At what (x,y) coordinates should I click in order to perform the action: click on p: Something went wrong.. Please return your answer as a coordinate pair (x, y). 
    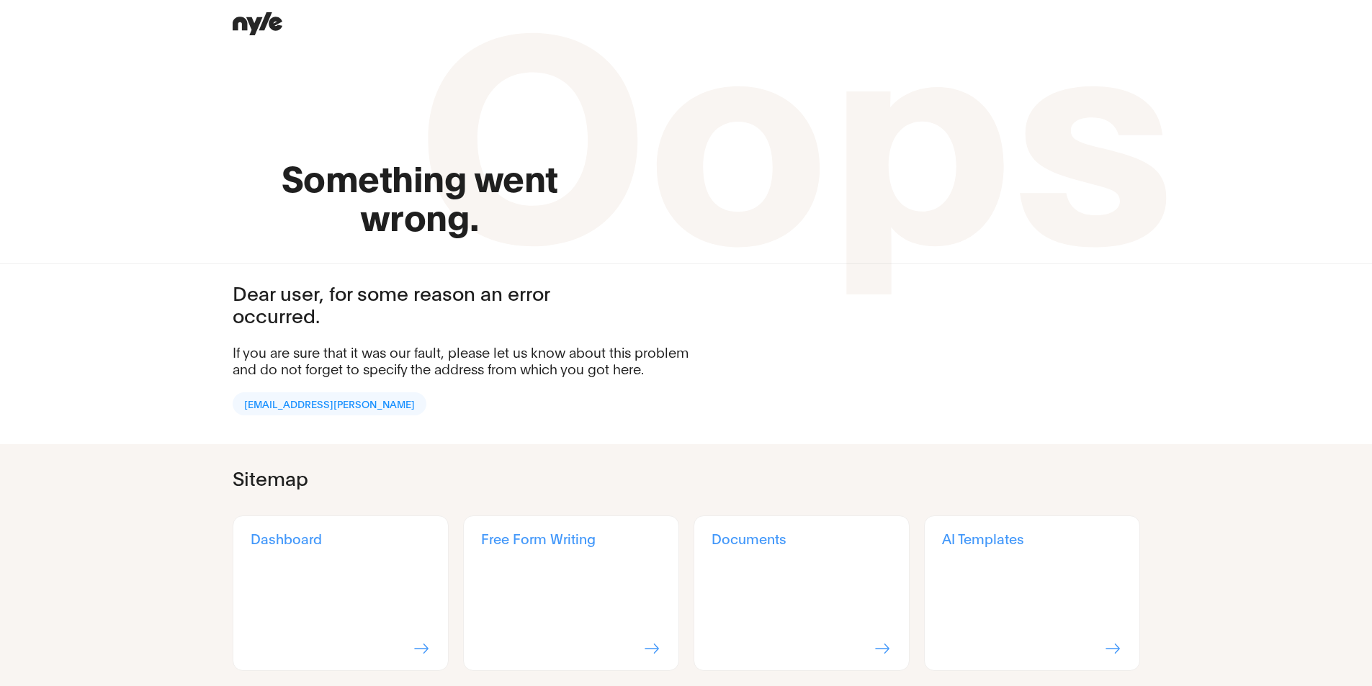
    Looking at the image, I should click on (420, 137).